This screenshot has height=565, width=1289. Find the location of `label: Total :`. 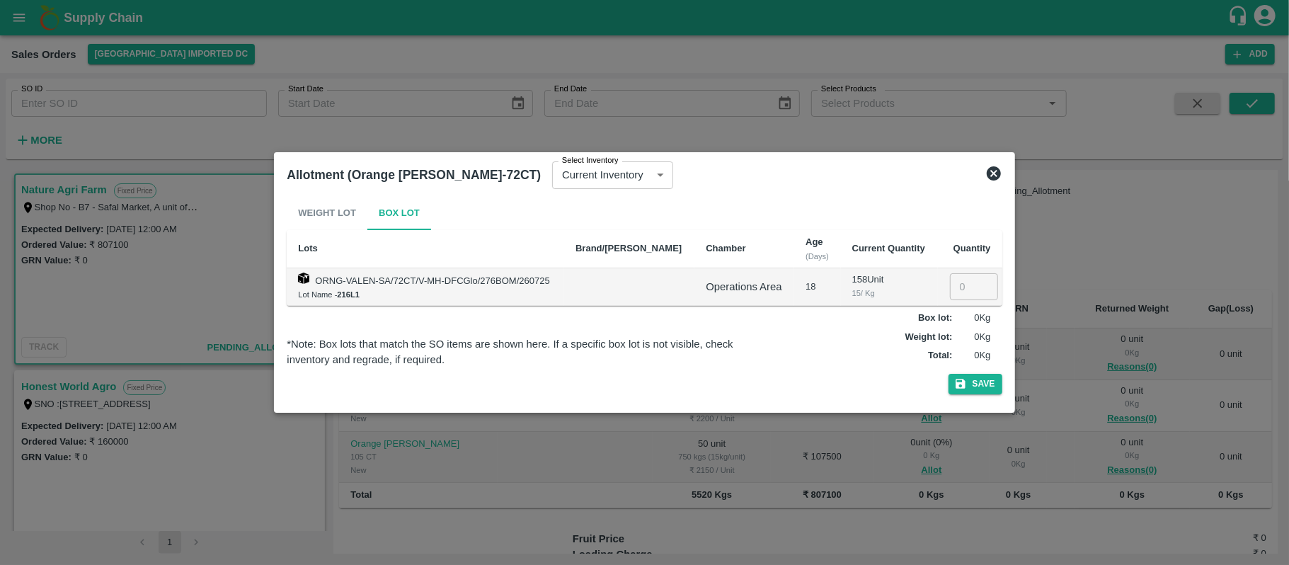

label: Total : is located at coordinates (940, 355).